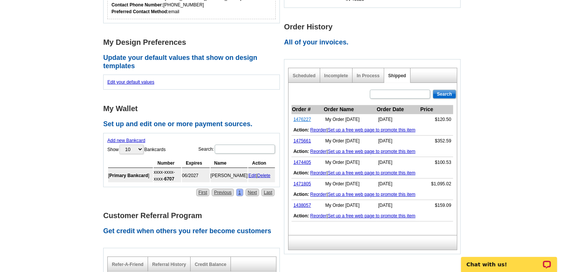 The image size is (562, 272). Describe the element at coordinates (137, 5) in the screenshot. I see `strong: Contact Phone Number:` at that location.